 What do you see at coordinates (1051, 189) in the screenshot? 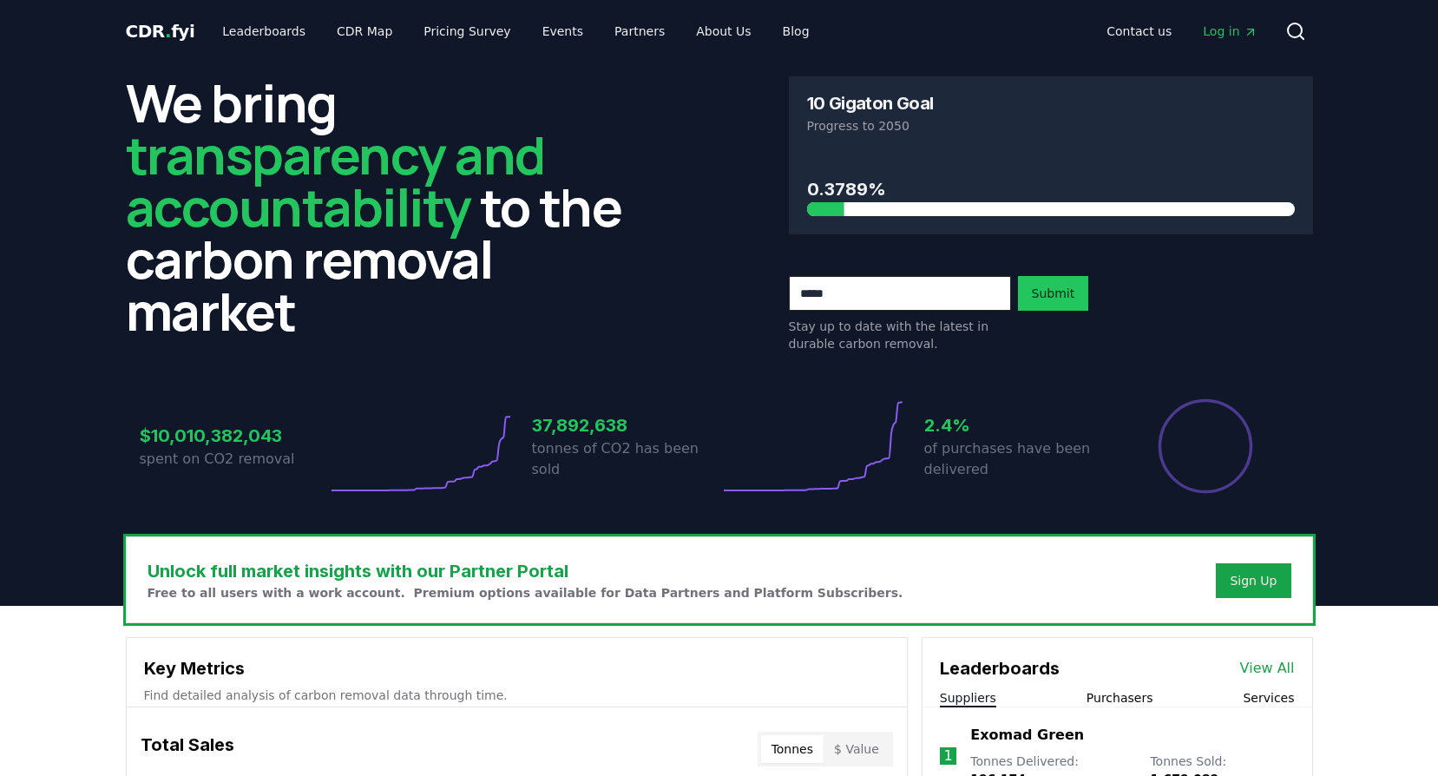
I see `h3: 0.3789%` at bounding box center [1051, 189].